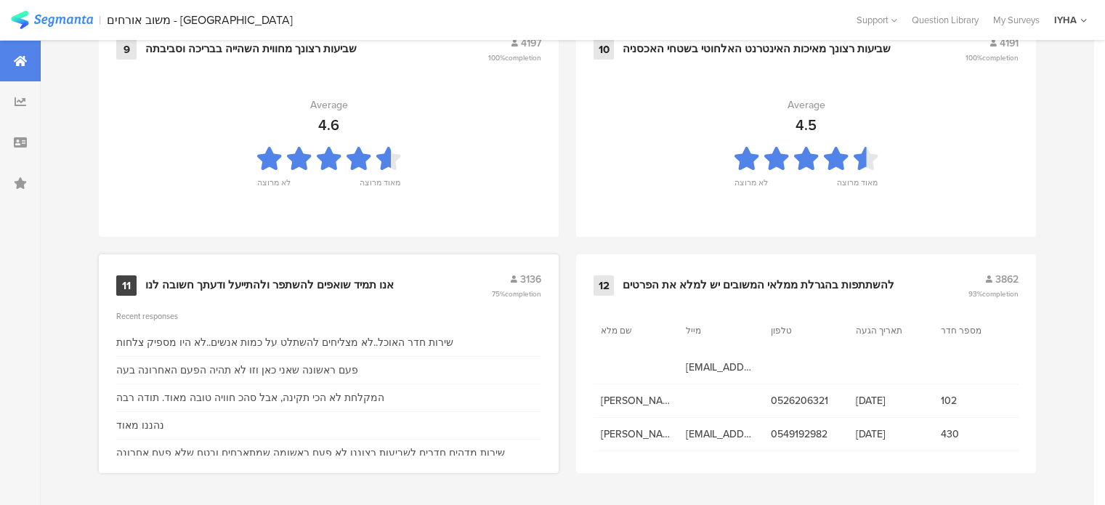 The width and height of the screenshot is (1105, 505). I want to click on div: IYHA, so click(1065, 20).